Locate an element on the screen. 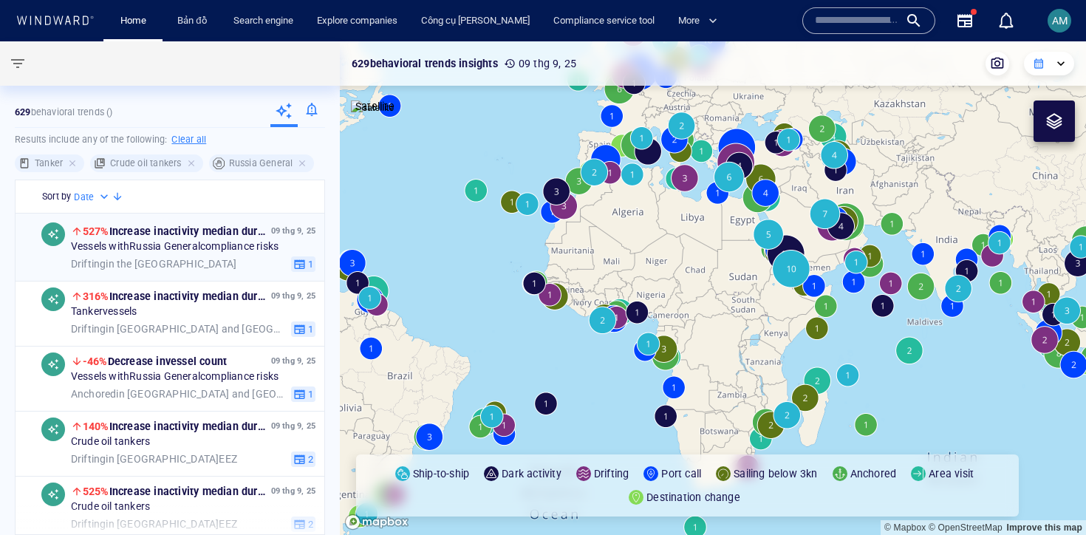  h6: Date is located at coordinates (83, 197).